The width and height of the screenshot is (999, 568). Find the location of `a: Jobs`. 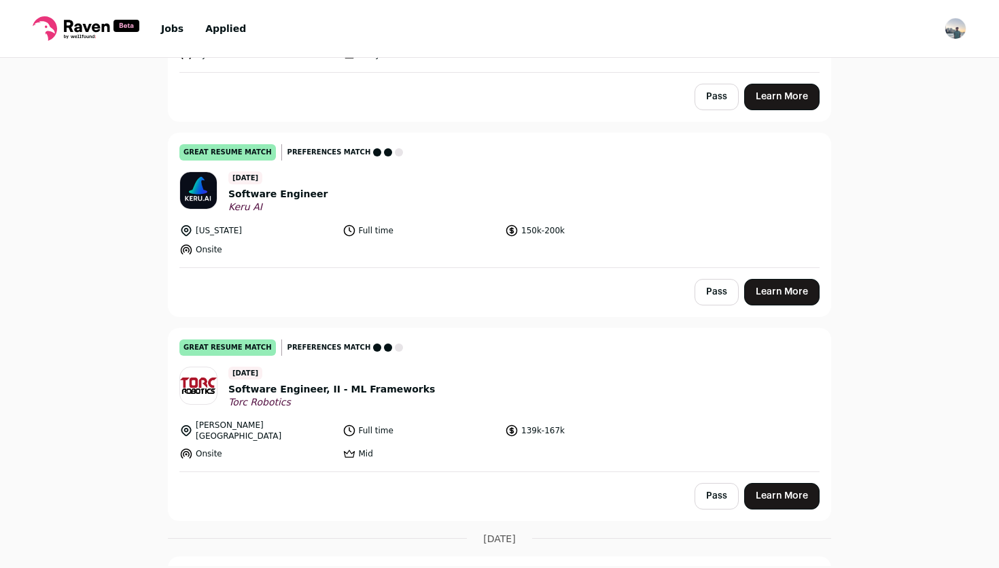

a: Jobs is located at coordinates (172, 29).